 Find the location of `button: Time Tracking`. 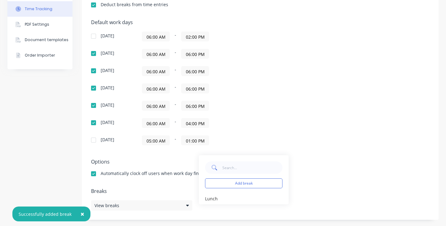

button: Time Tracking is located at coordinates (40, 9).